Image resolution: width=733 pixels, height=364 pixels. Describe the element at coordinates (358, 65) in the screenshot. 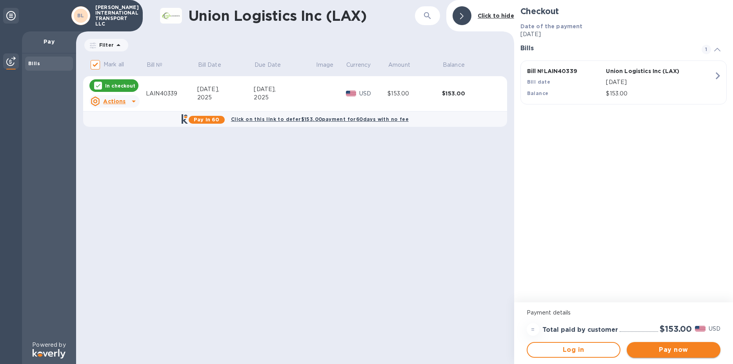

I see `span: Currency` at that location.